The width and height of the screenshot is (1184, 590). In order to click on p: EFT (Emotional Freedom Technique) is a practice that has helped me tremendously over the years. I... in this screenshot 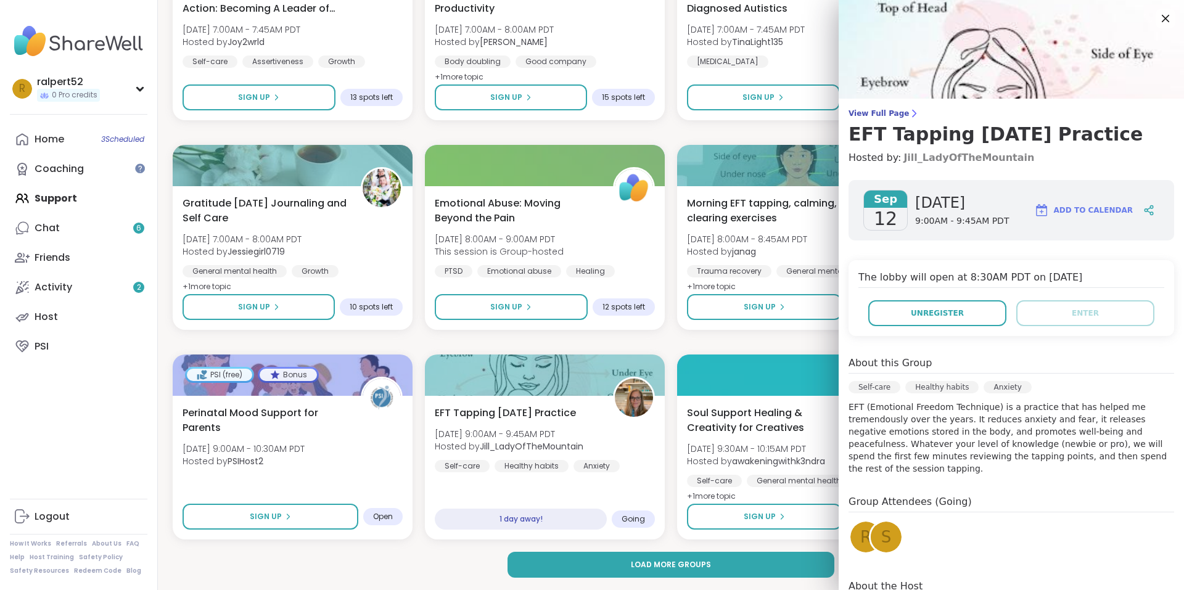, I will do `click(1012, 438)`.